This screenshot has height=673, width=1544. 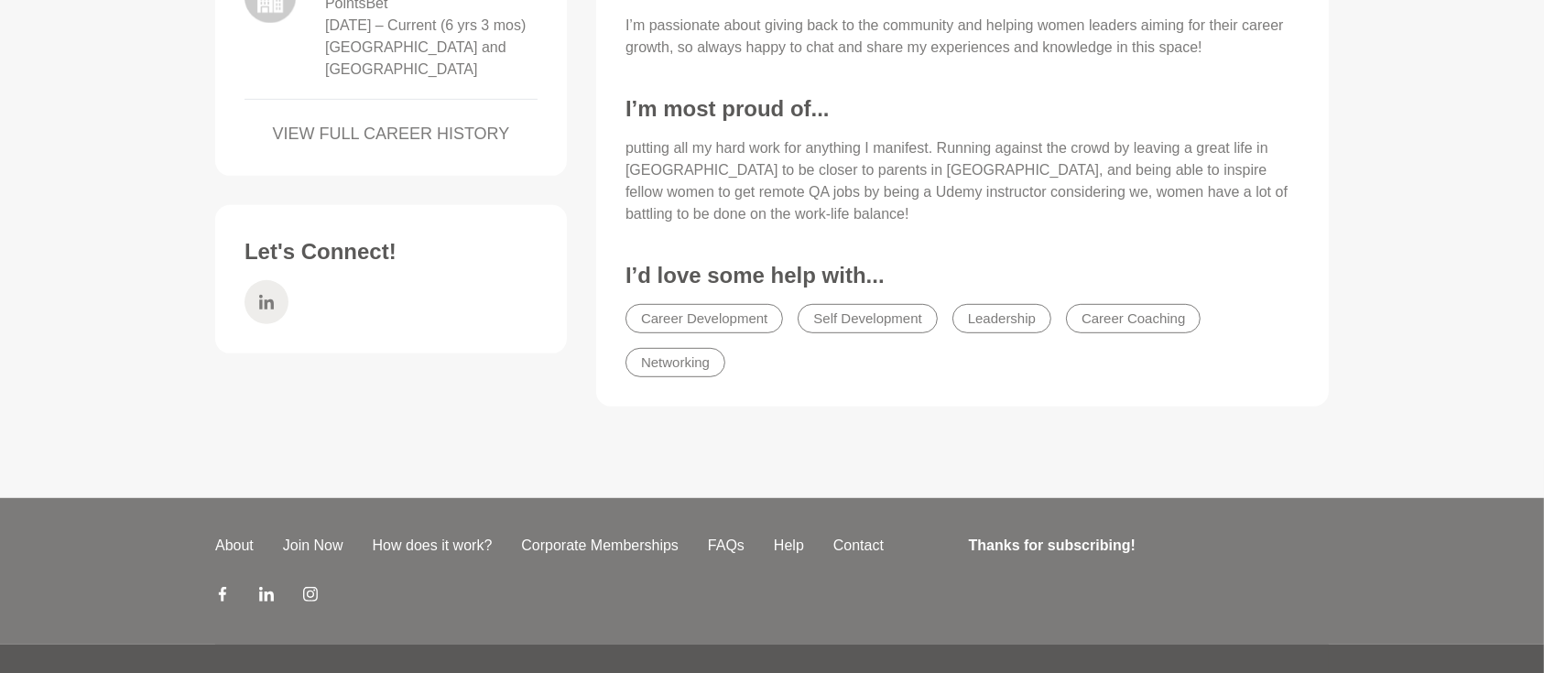 I want to click on a: Help, so click(x=788, y=546).